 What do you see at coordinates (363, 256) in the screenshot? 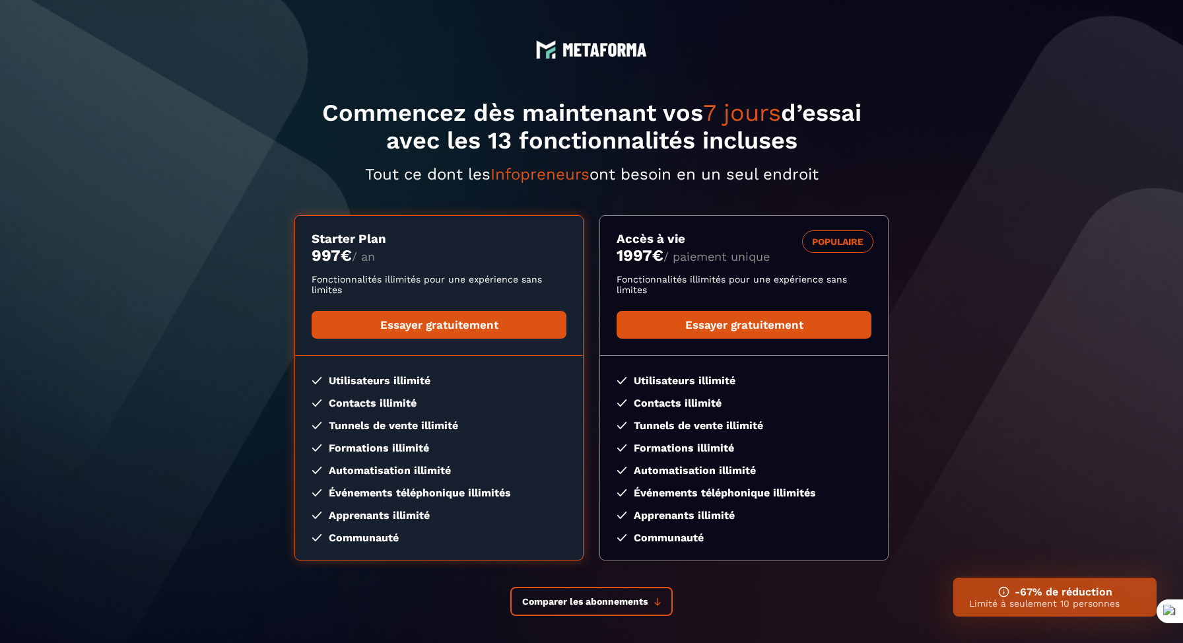
I see `span: / an` at bounding box center [363, 256].